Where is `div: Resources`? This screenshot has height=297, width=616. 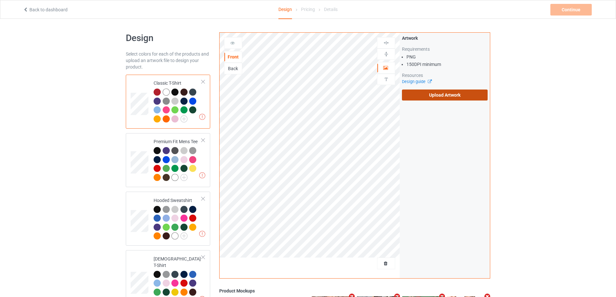 div: Resources is located at coordinates (445, 75).